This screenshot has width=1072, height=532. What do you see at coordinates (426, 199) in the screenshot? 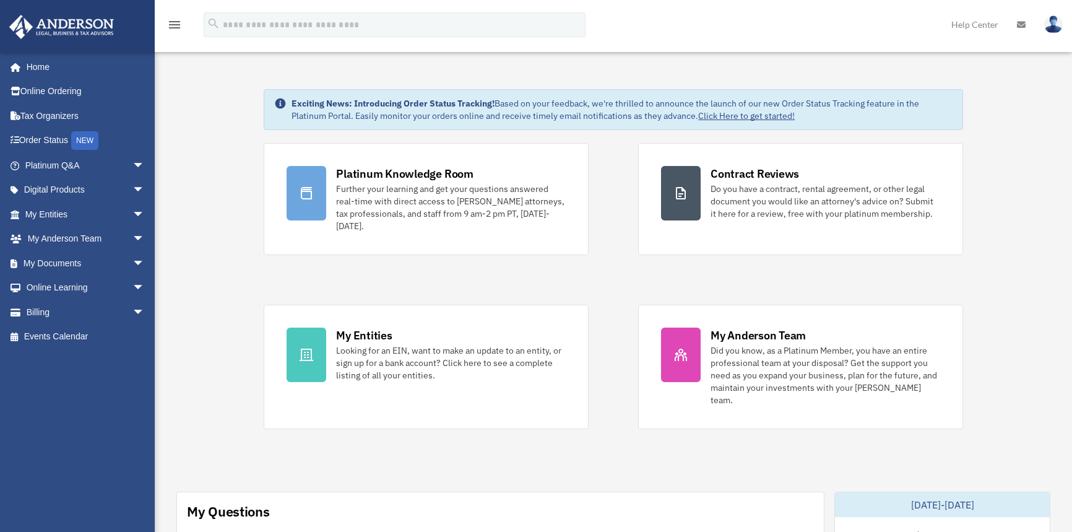
I see `a: Platinum Knowledge Room Further your learning and get your questions answered real-time with dire...` at bounding box center [426, 199].